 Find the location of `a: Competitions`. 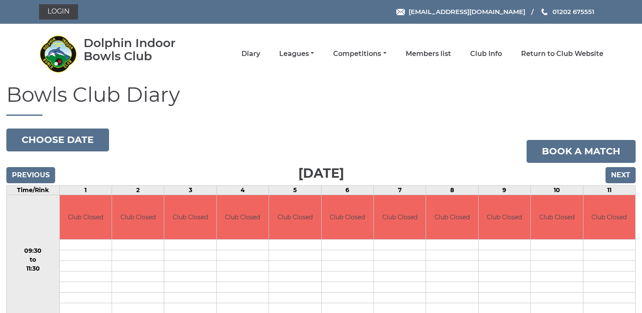

a: Competitions is located at coordinates (360, 54).